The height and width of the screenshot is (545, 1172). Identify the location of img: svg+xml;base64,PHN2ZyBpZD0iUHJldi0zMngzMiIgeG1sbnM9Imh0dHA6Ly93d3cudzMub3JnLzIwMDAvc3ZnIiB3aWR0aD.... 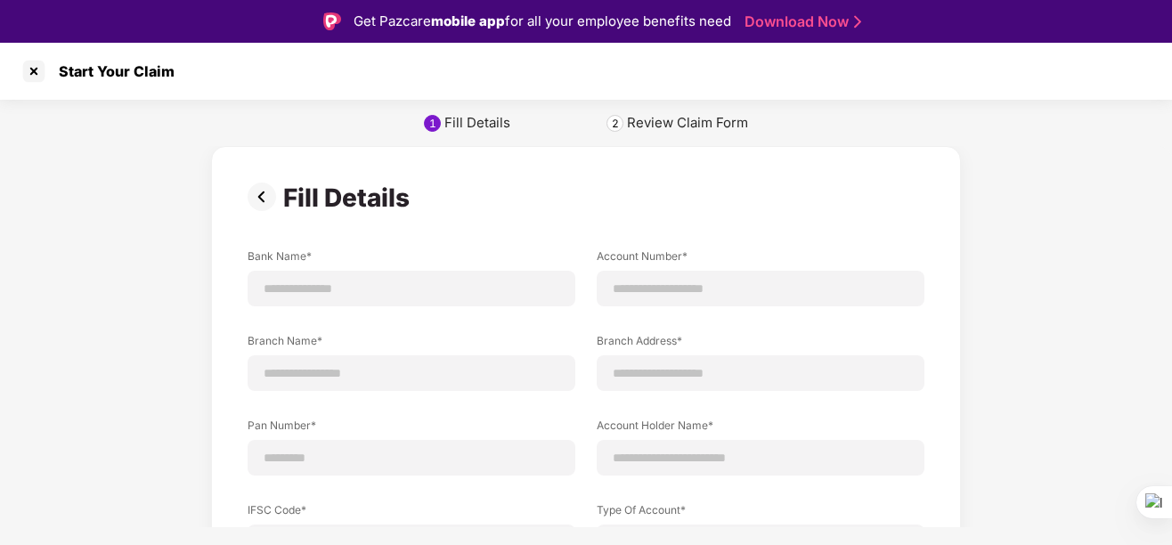
(265, 197).